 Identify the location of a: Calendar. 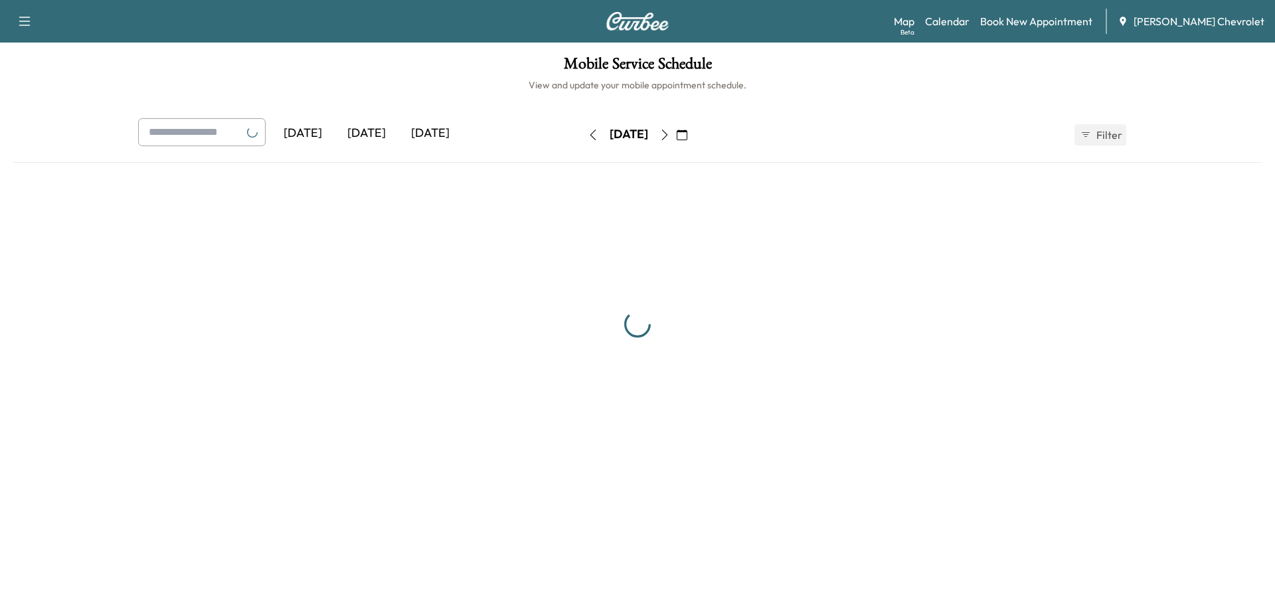
(947, 21).